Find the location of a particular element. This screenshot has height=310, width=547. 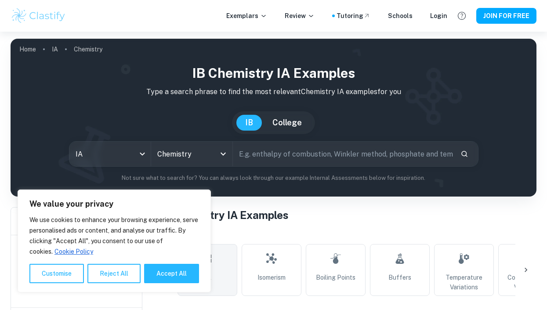

p: Chemistry is located at coordinates (88, 49).